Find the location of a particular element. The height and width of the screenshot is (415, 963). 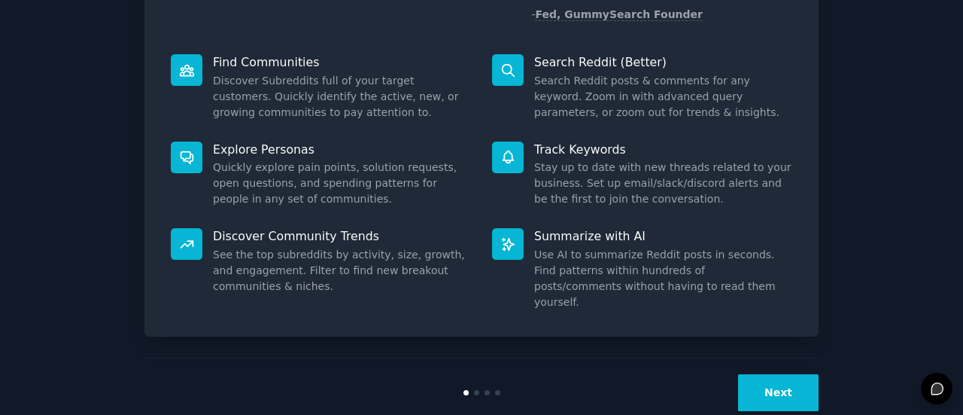

dd: Use AI to summarize Reddit posts in seconds. Find patterns within hundreds of posts/comments with... is located at coordinates (663, 278).